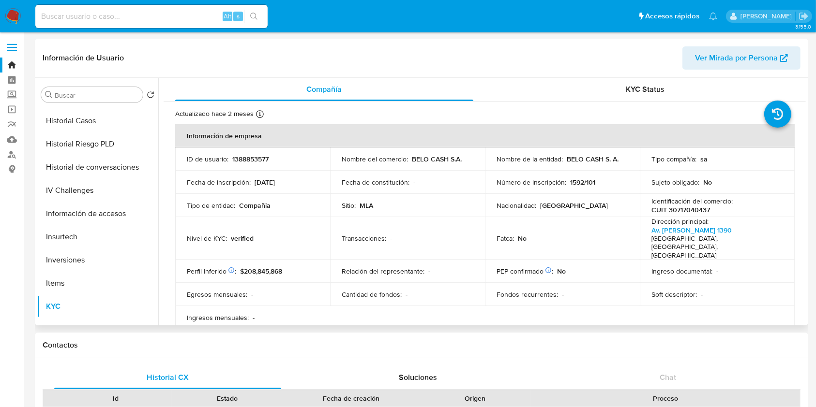 This screenshot has height=407, width=816. Describe the element at coordinates (674, 295) in the screenshot. I see `p: Soft descriptor :` at that location.